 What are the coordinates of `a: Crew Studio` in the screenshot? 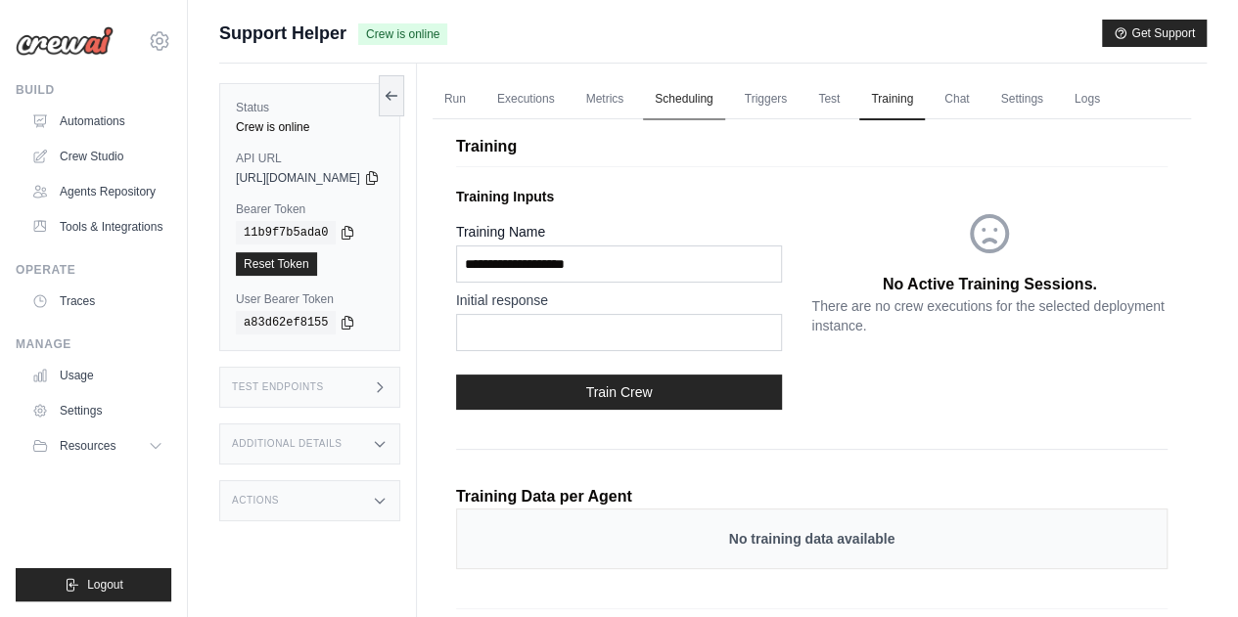 It's located at (97, 157).